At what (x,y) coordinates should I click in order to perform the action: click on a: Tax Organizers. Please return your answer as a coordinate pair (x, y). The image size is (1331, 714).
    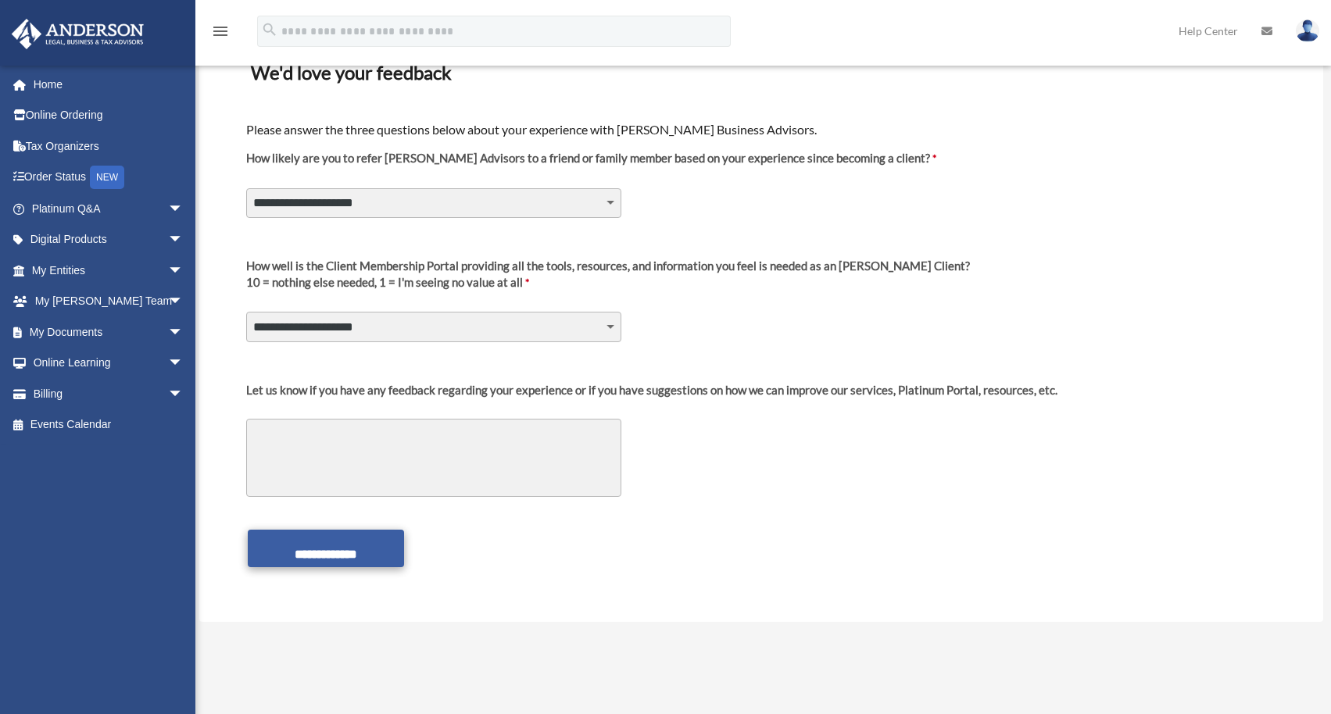
    Looking at the image, I should click on (109, 146).